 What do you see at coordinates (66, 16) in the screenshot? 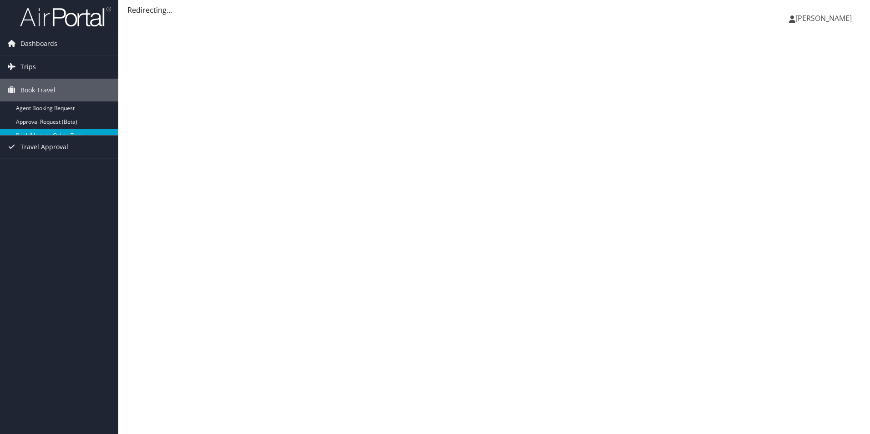
I see `img: airportal-logo.png` at bounding box center [66, 16].